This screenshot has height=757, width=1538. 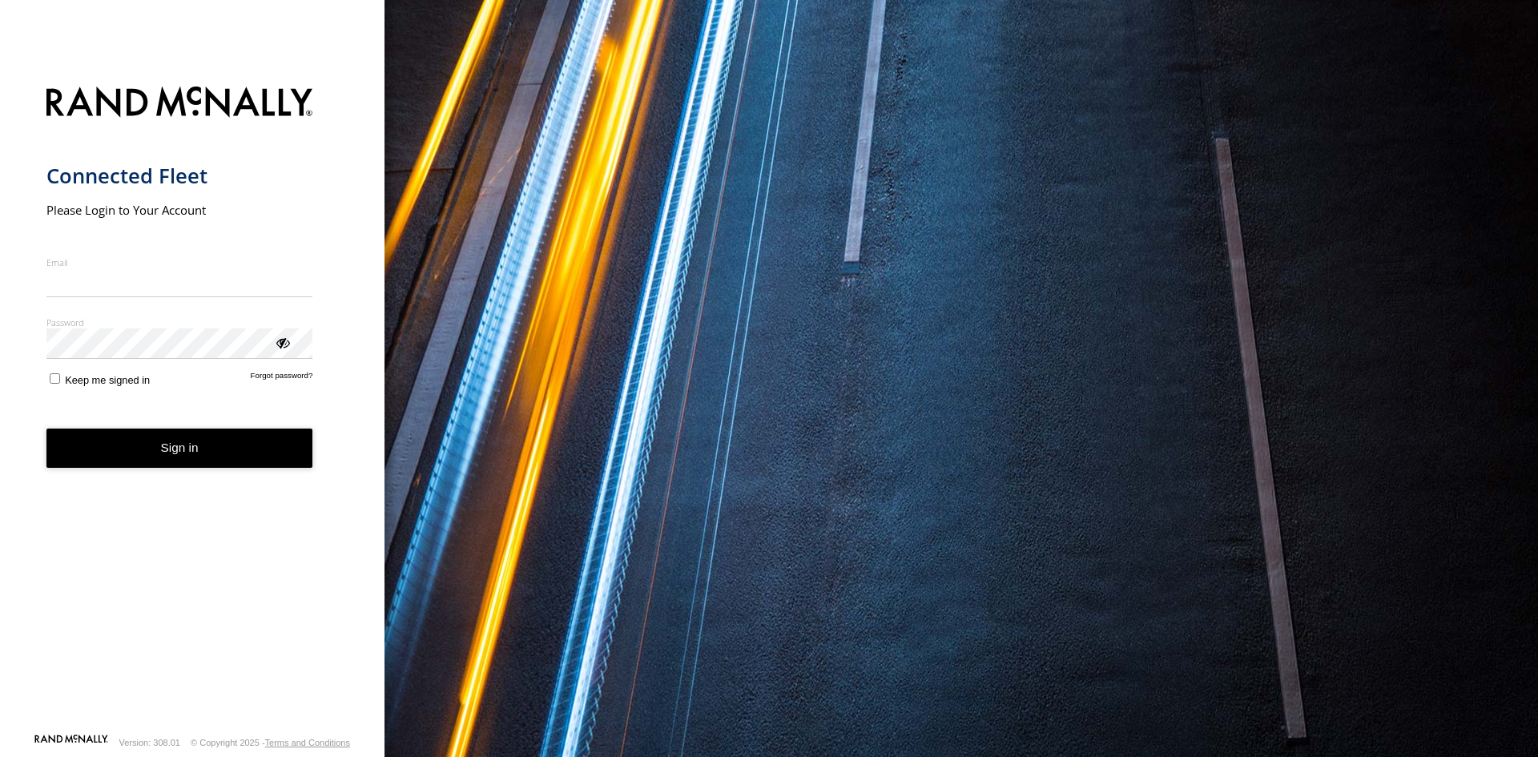 What do you see at coordinates (308, 743) in the screenshot?
I see `a: Terms and Conditions` at bounding box center [308, 743].